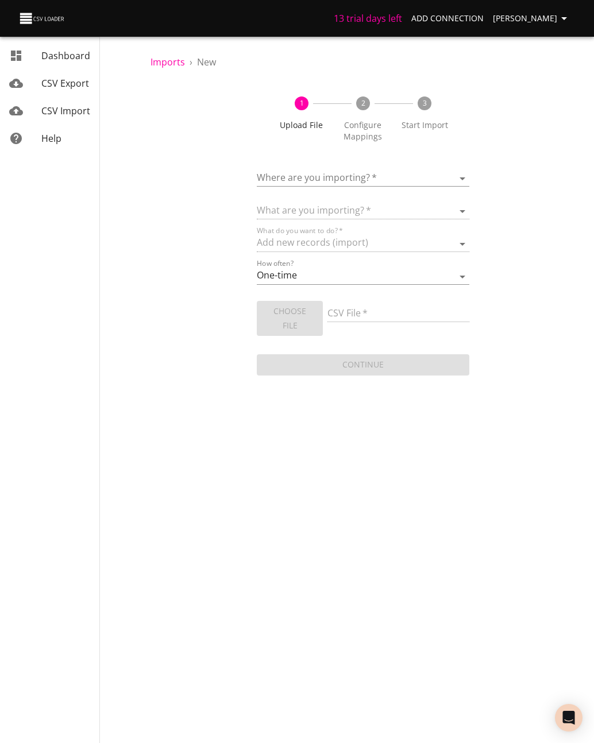 The width and height of the screenshot is (594, 743). Describe the element at coordinates (362, 103) in the screenshot. I see `text: 2` at that location.